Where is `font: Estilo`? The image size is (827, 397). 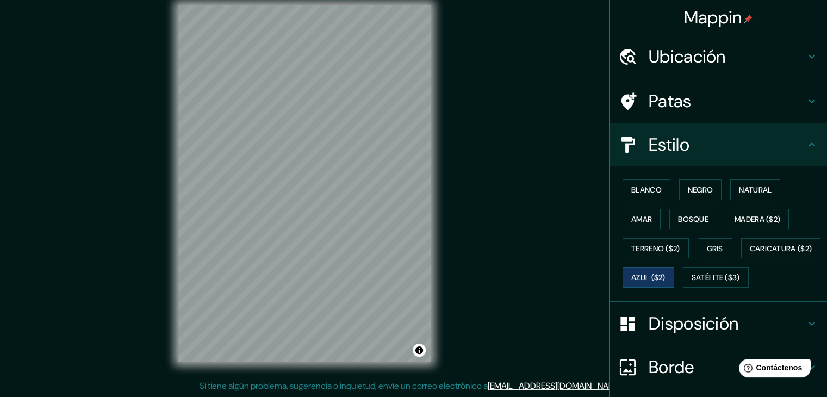
font: Estilo is located at coordinates (669, 145).